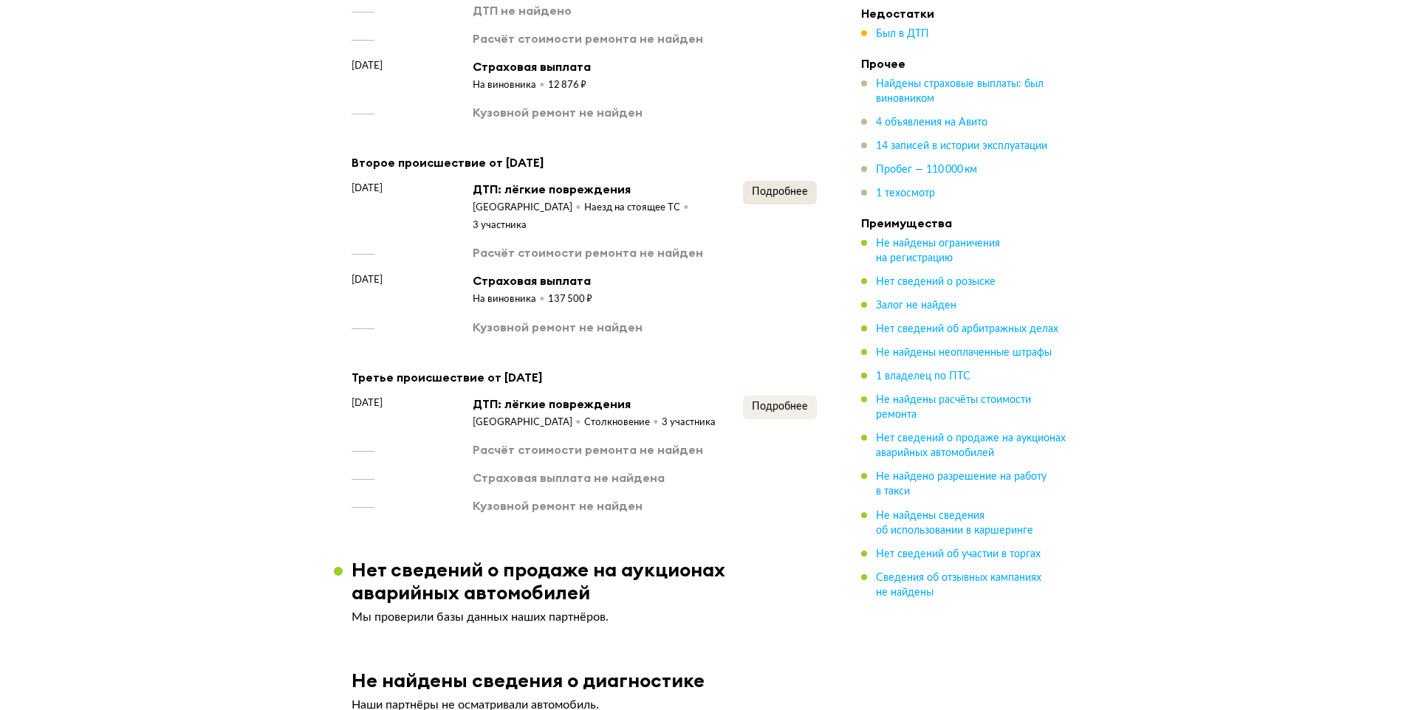 The height and width of the screenshot is (710, 1401). What do you see at coordinates (568, 478) in the screenshot?
I see `div: Страховая выплата не найдена` at bounding box center [568, 478].